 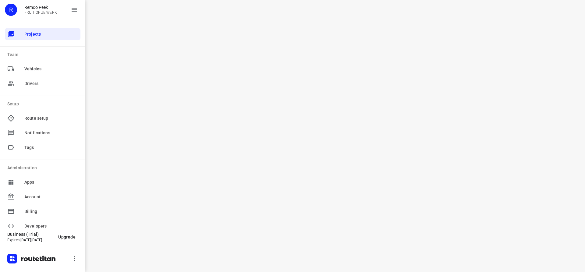 What do you see at coordinates (51, 83) in the screenshot?
I see `span: Drivers` at bounding box center [51, 83].